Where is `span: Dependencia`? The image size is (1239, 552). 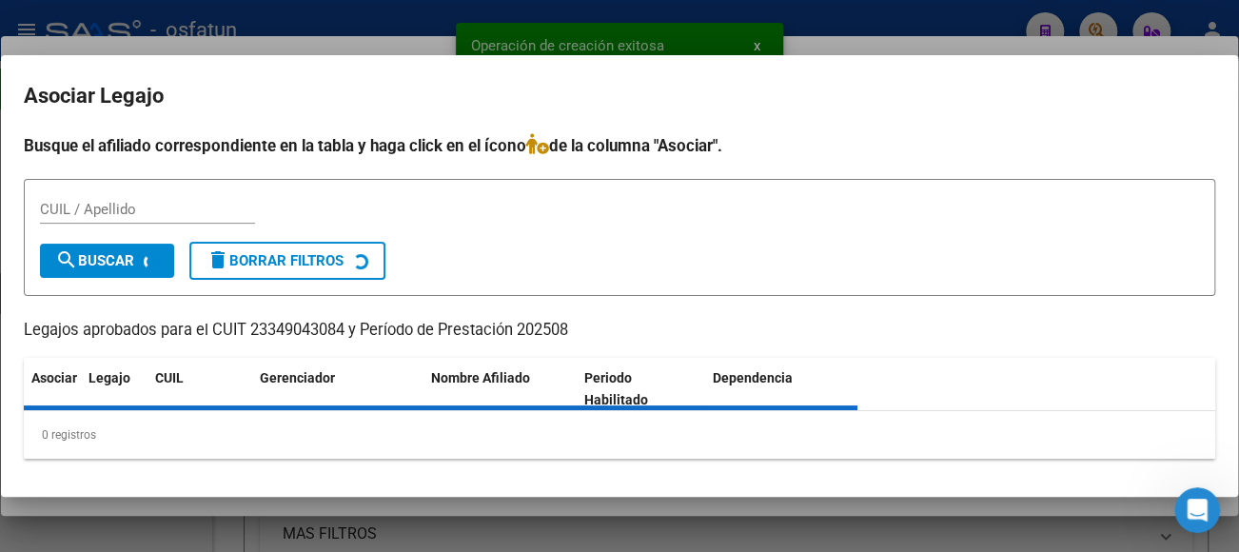 span: Dependencia is located at coordinates (753, 378).